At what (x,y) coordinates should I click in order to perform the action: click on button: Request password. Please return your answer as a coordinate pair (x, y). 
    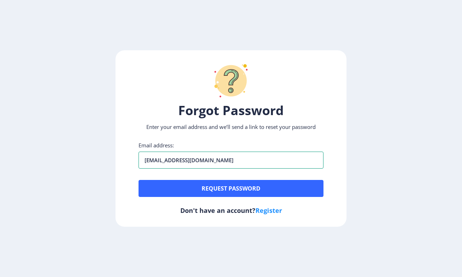
    Looking at the image, I should click on (231, 188).